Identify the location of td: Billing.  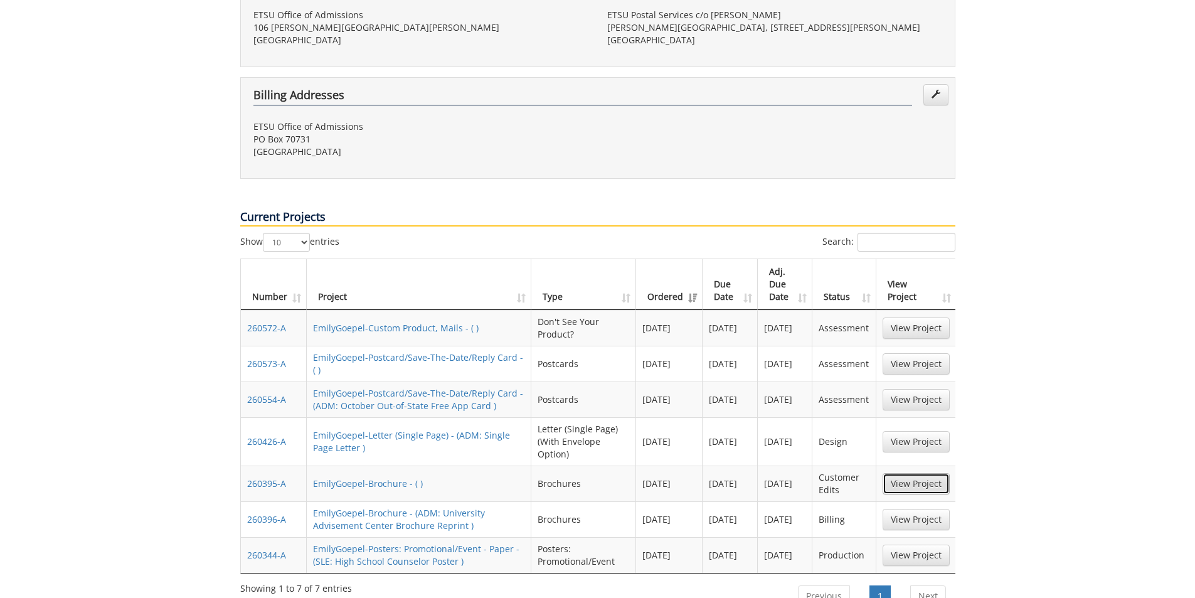
(844, 519).